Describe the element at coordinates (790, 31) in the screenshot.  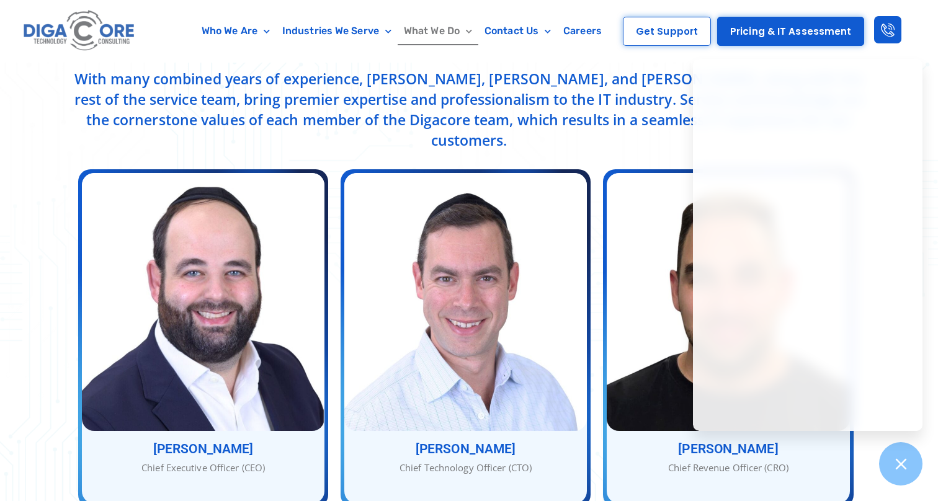
I see `a: Pricing & IT Assessment` at that location.